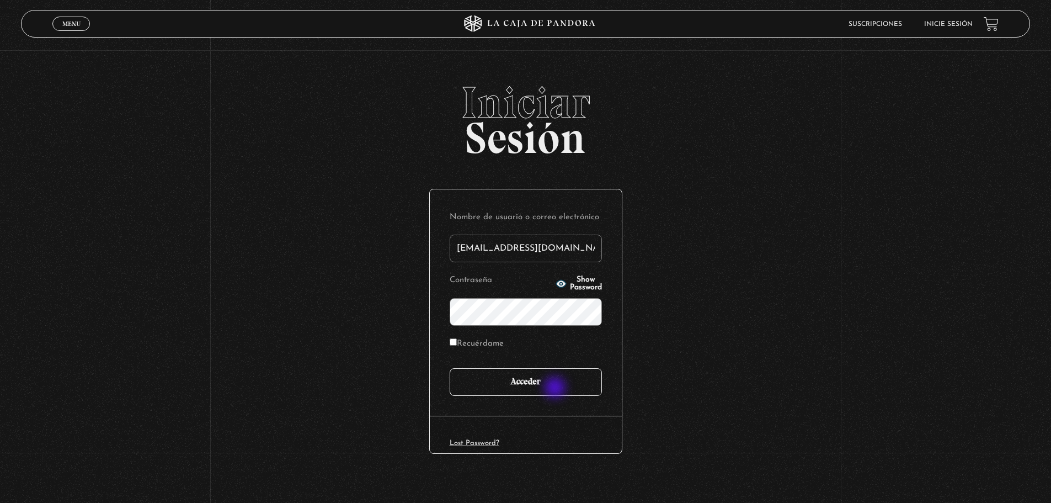 This screenshot has height=503, width=1051. Describe the element at coordinates (579, 284) in the screenshot. I see `button: Show Password` at that location.